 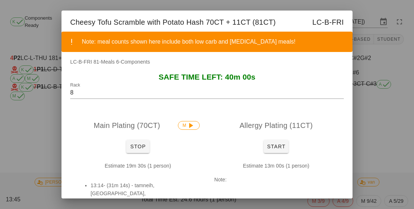 What do you see at coordinates (138, 146) in the screenshot?
I see `button: Stop` at bounding box center [138, 146].